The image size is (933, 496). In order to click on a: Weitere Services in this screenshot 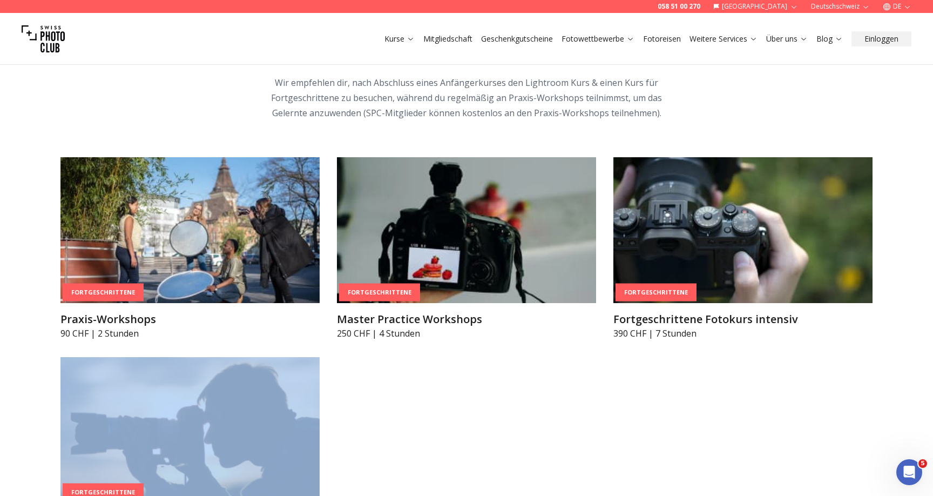, I will do `click(724, 39)`.